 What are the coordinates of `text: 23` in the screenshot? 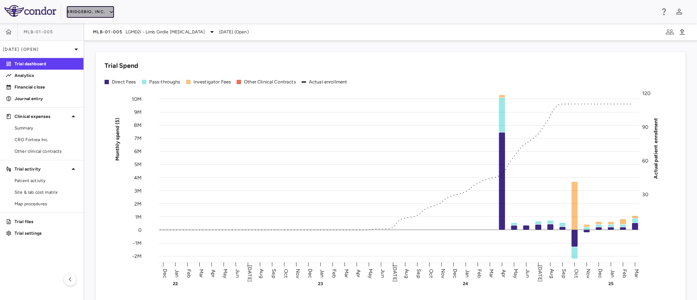 It's located at (321, 284).